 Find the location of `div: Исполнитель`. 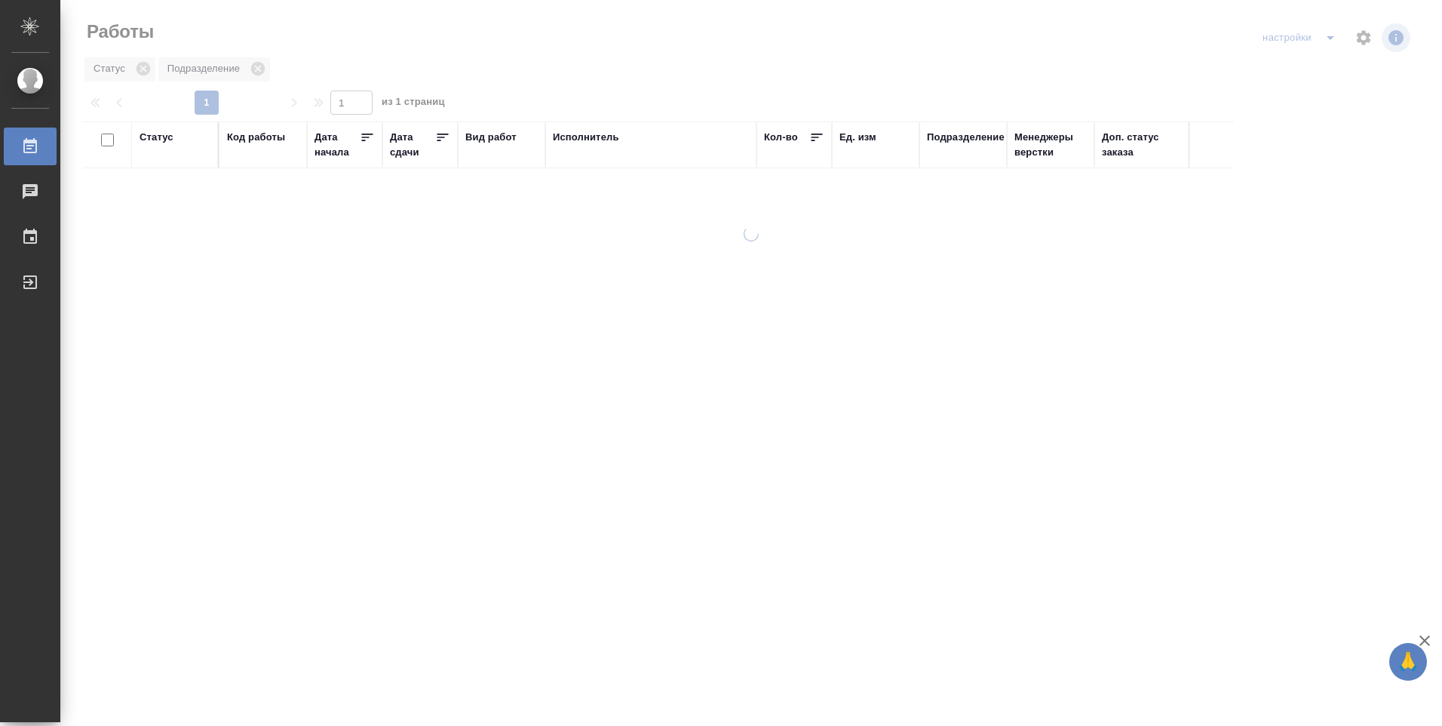

div: Исполнитель is located at coordinates (586, 137).